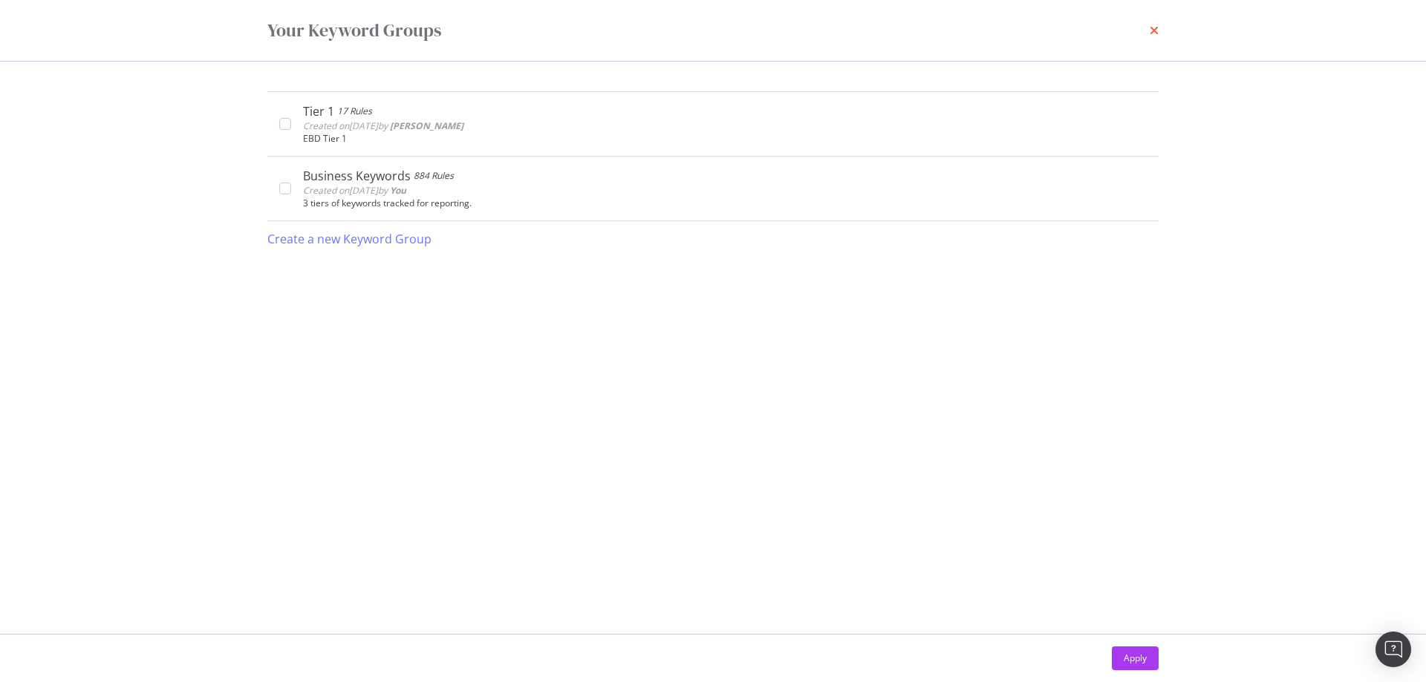 The height and width of the screenshot is (682, 1426). Describe the element at coordinates (398, 190) in the screenshot. I see `b: You` at that location.